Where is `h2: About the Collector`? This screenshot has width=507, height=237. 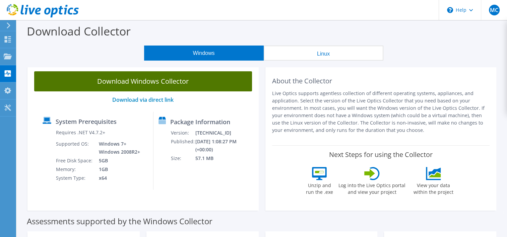
h2: About the Collector is located at coordinates (381, 81).